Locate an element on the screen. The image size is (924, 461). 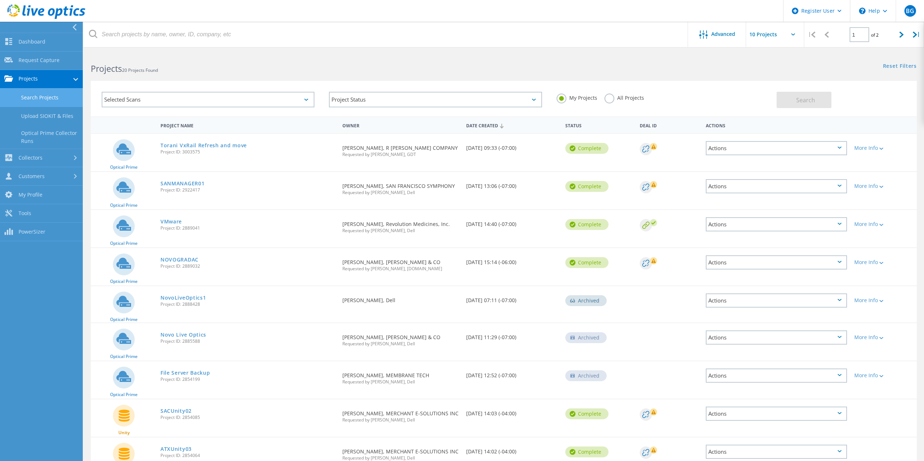
a: VMware is located at coordinates (171, 222).